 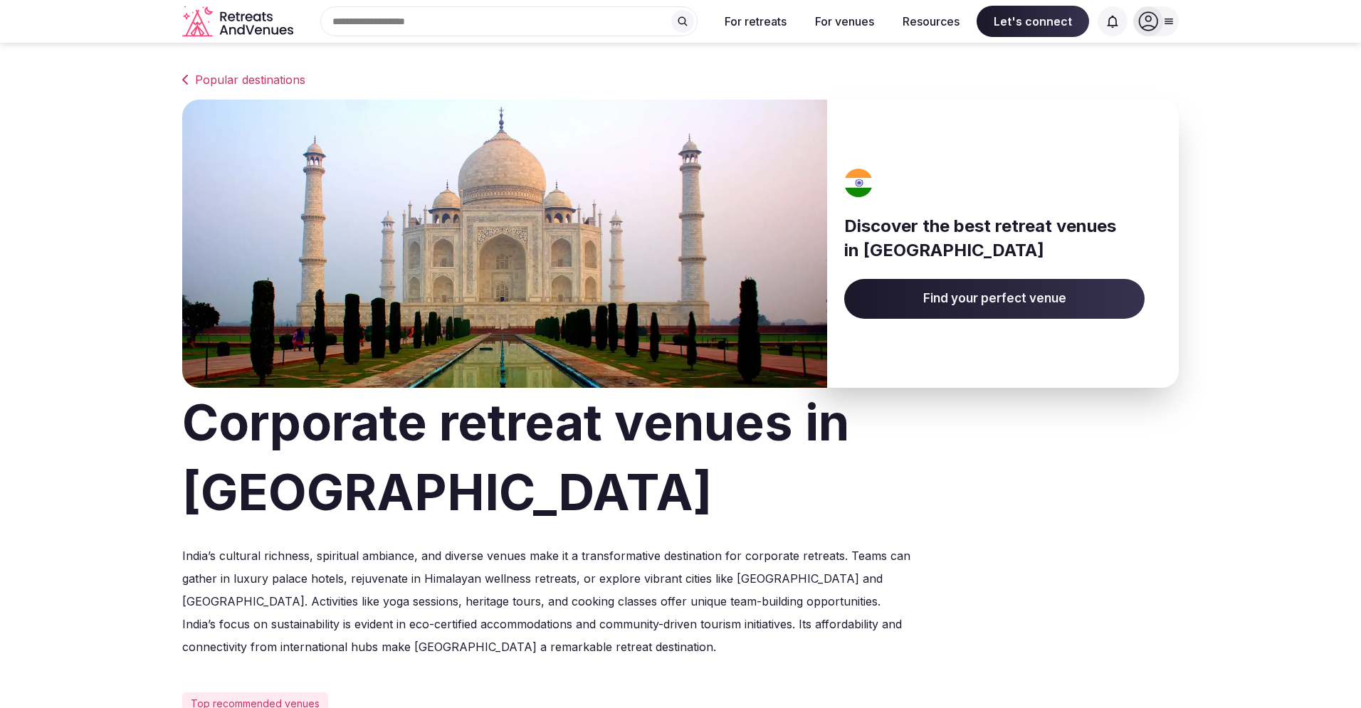 I want to click on button: Resources, so click(x=931, y=21).